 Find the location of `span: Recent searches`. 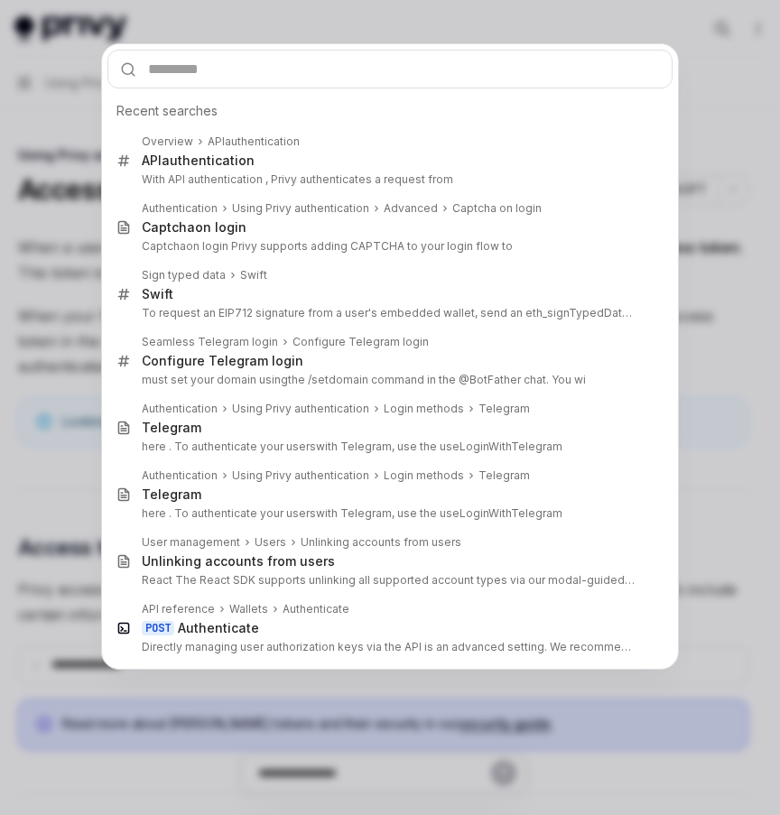

span: Recent searches is located at coordinates (167, 111).